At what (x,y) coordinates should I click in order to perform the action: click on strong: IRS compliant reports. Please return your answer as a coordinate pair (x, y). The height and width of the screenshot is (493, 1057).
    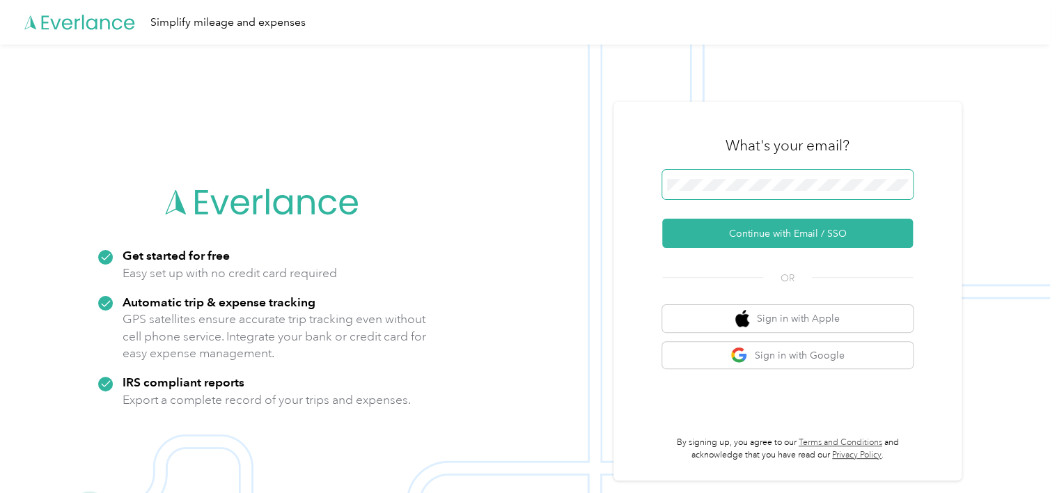
    Looking at the image, I should click on (183, 382).